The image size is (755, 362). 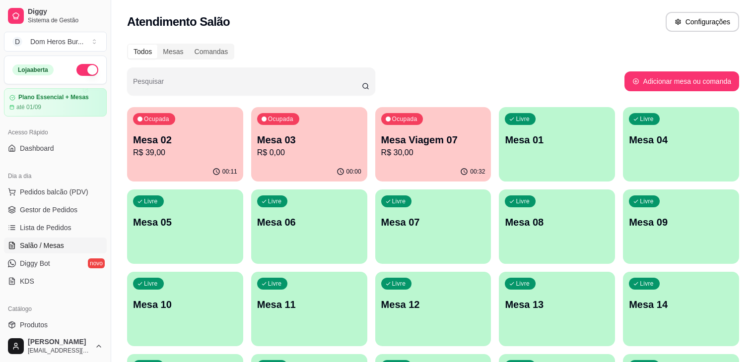 What do you see at coordinates (557, 309) in the screenshot?
I see `button: LivreMesa 13` at bounding box center [557, 309].